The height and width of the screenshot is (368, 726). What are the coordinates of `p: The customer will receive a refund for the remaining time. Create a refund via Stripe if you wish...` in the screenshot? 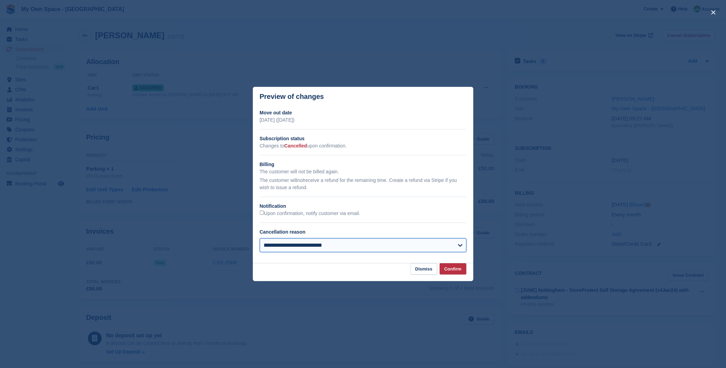 It's located at (363, 184).